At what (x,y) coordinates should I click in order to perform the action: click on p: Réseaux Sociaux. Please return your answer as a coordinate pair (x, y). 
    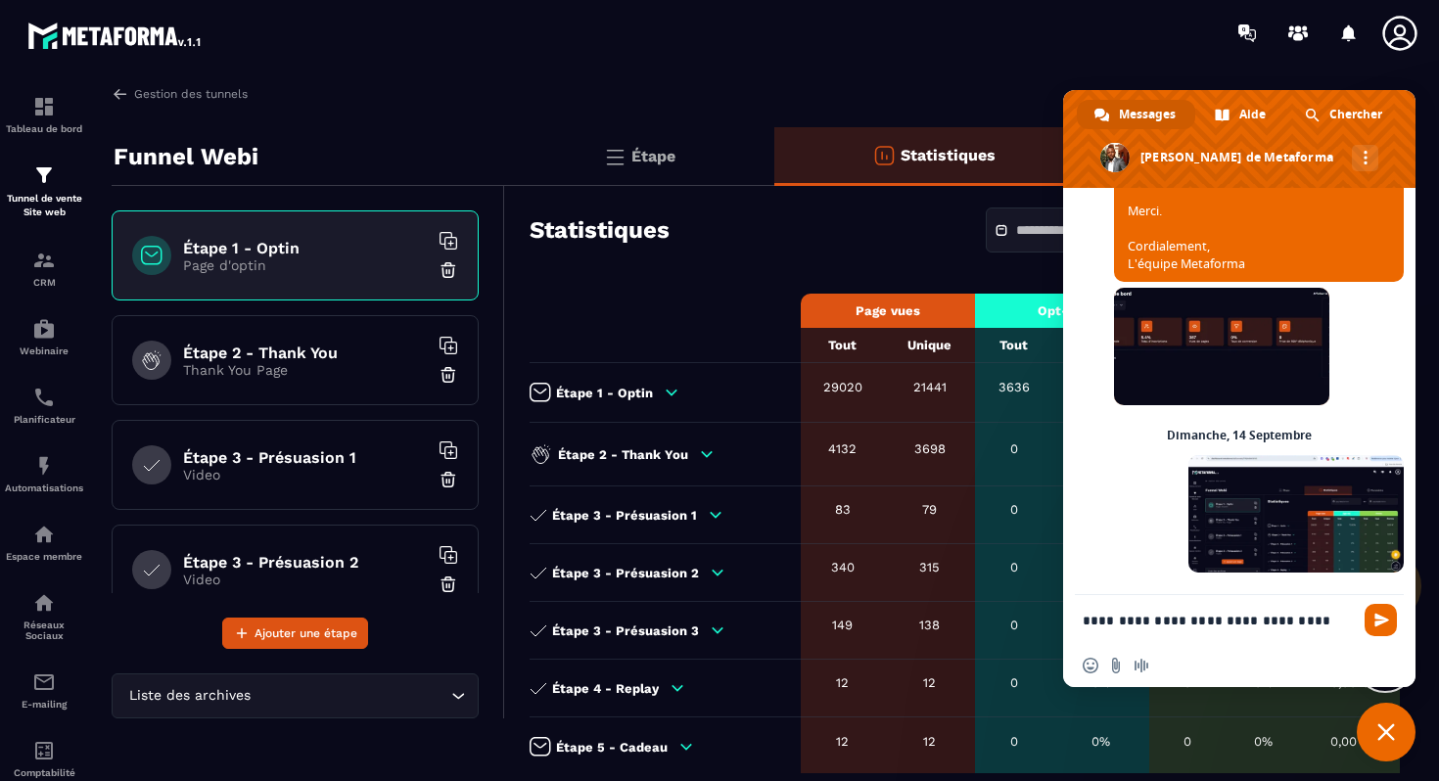
    Looking at the image, I should click on (44, 630).